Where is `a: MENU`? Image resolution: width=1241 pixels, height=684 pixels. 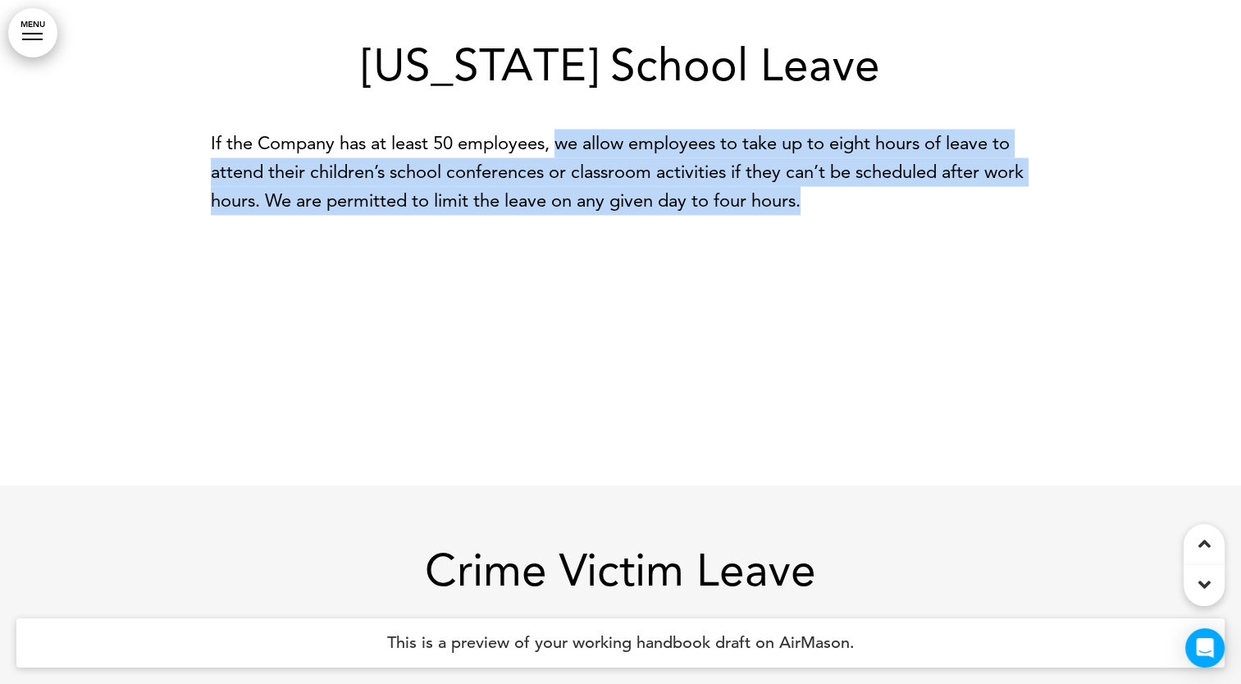 a: MENU is located at coordinates (33, 33).